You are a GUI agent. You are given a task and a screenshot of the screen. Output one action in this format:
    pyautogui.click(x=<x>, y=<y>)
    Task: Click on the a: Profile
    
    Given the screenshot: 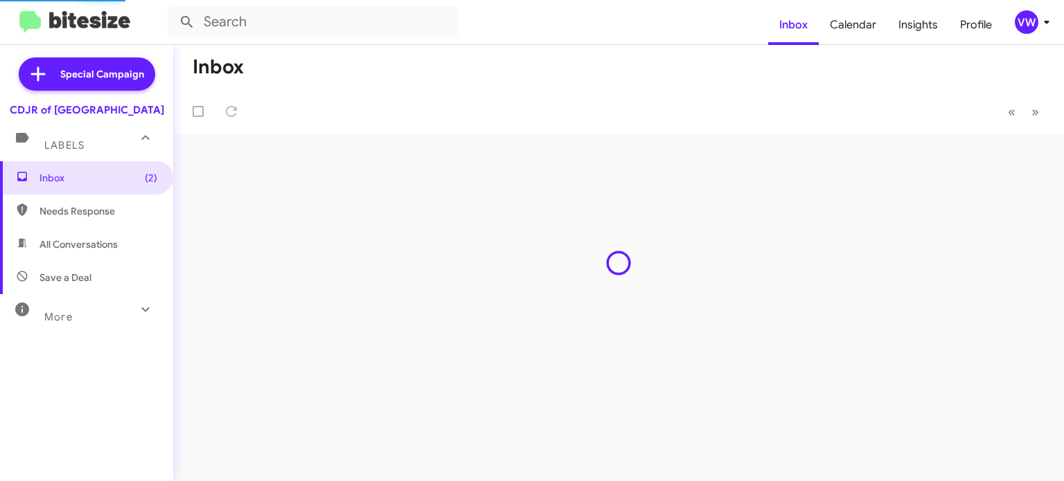 What is the action you would take?
    pyautogui.click(x=976, y=25)
    